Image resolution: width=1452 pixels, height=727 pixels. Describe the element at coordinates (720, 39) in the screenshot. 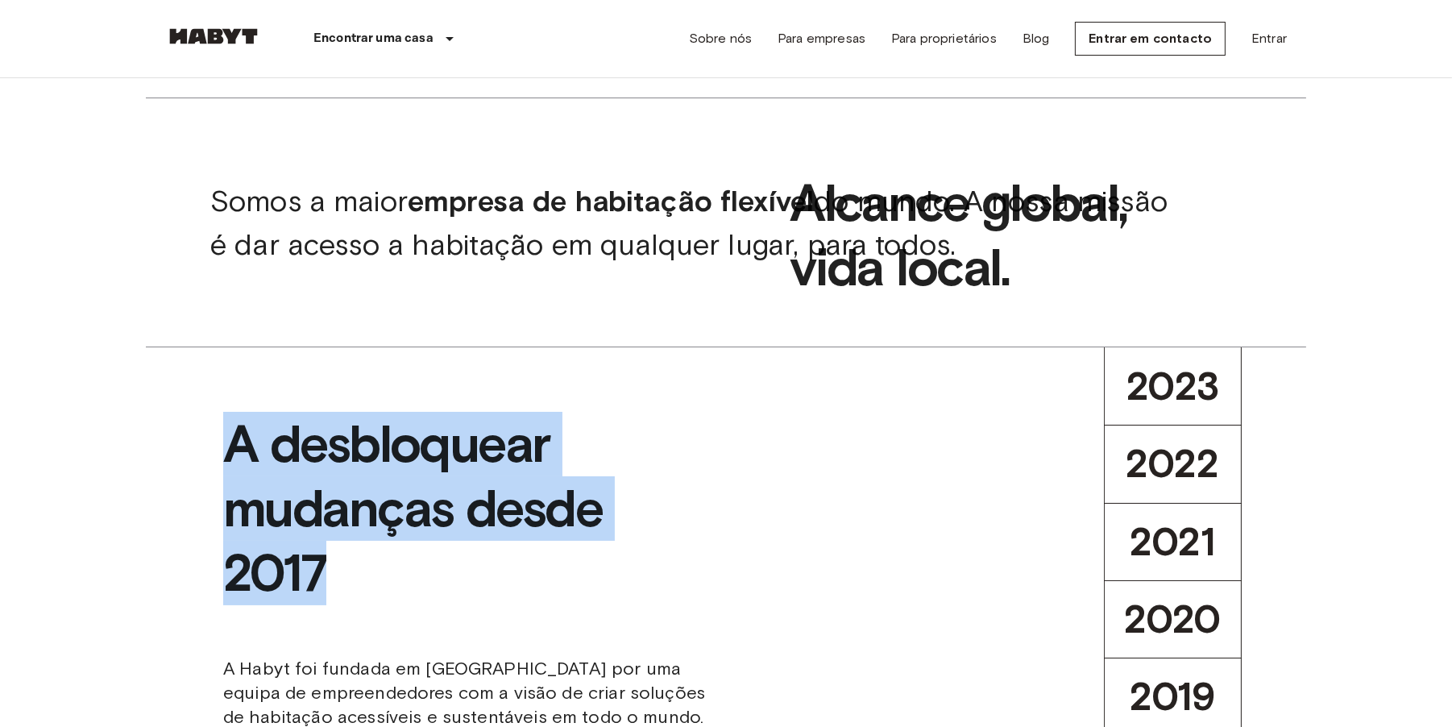

I see `a: Sobre nós` at that location.